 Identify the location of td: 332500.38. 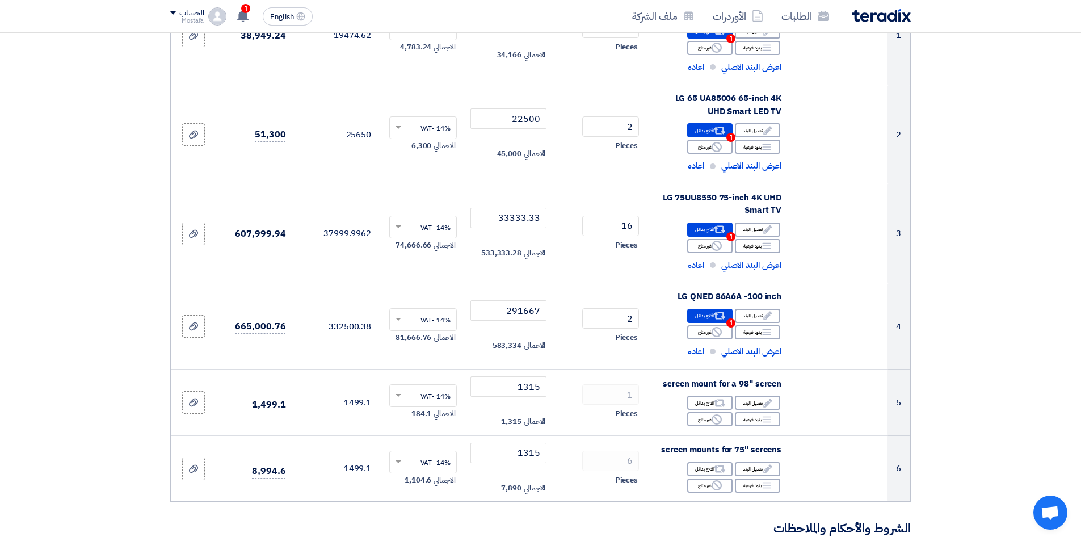
(337, 326).